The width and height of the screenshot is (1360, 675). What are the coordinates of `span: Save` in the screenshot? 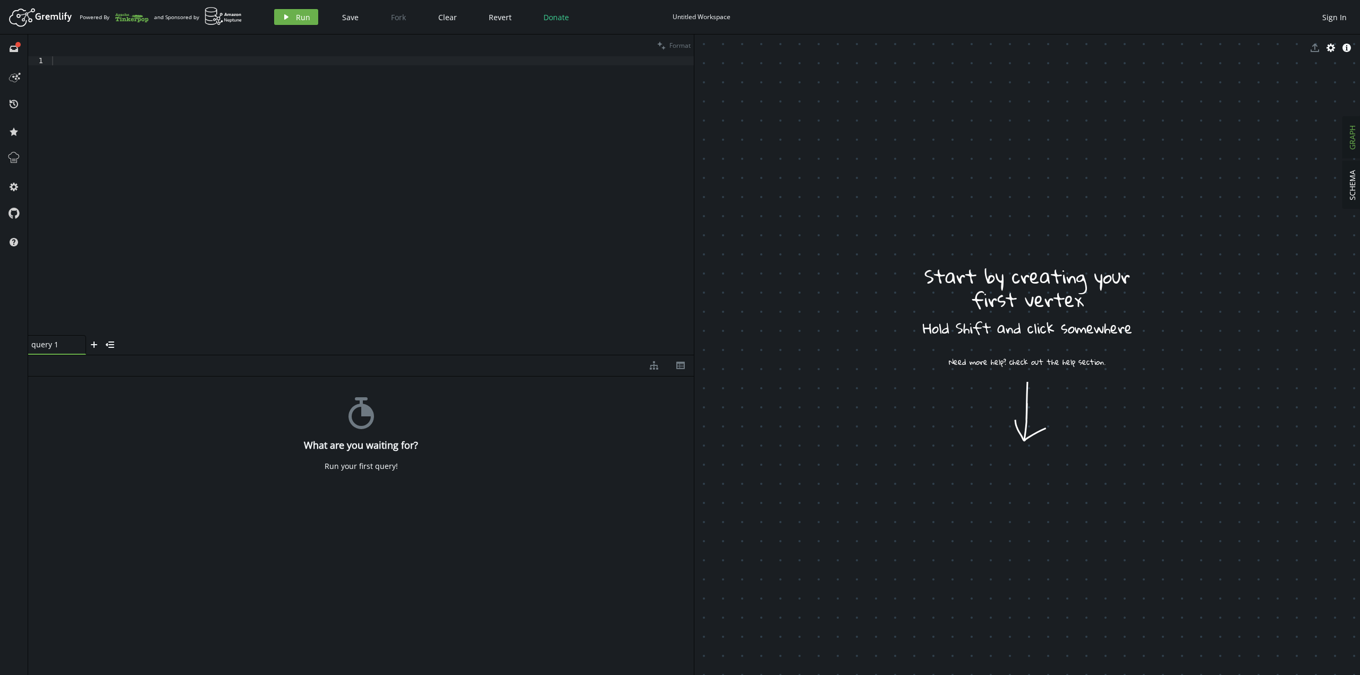 It's located at (350, 17).